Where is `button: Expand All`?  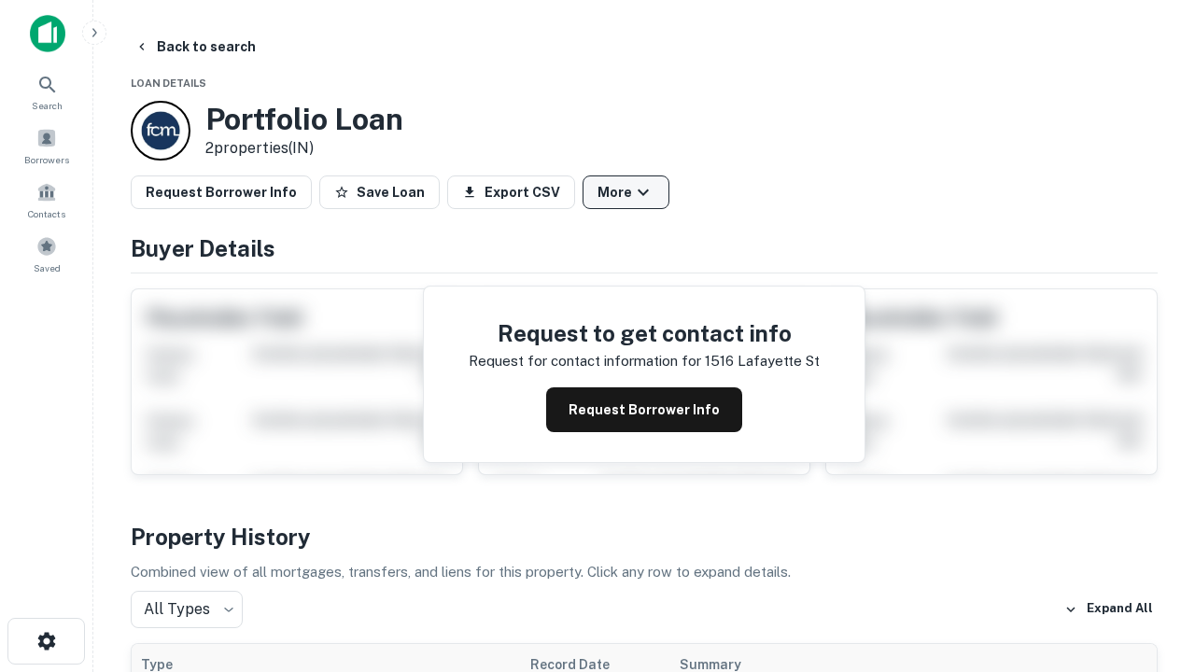
button: Expand All is located at coordinates (1109, 610).